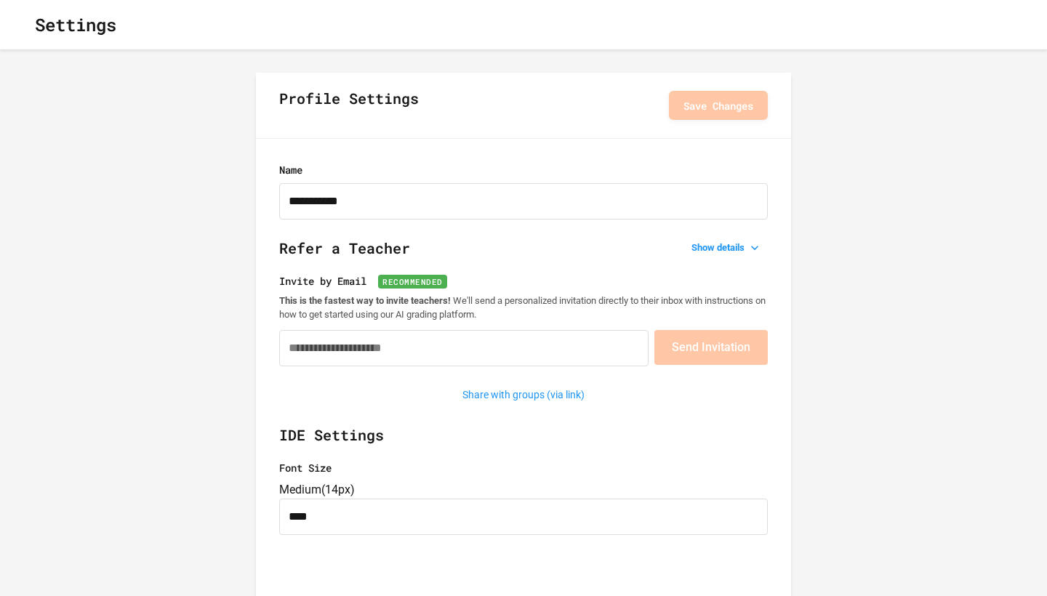 This screenshot has height=596, width=1047. I want to click on label: Name, so click(524, 169).